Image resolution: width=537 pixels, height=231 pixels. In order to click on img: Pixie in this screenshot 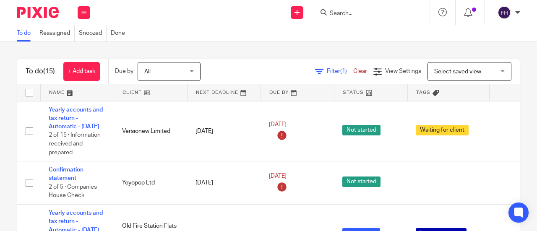, I will do `click(38, 12)`.